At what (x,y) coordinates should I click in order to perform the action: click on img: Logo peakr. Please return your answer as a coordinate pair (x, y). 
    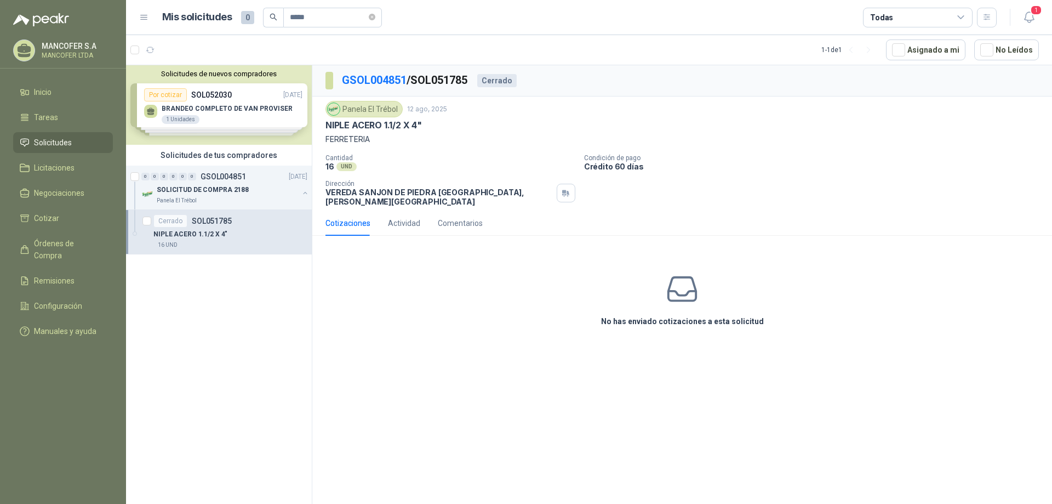
    Looking at the image, I should click on (41, 20).